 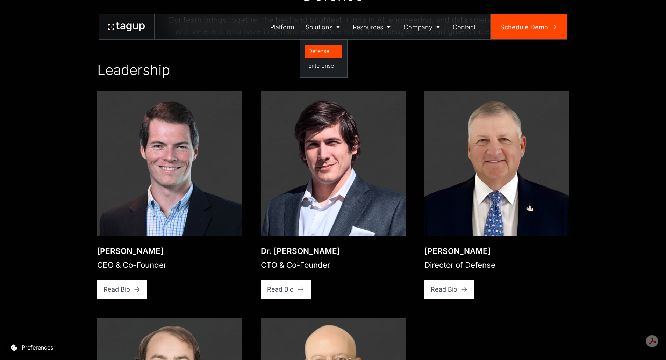 I want to click on div: Schedule Demo, so click(x=524, y=27).